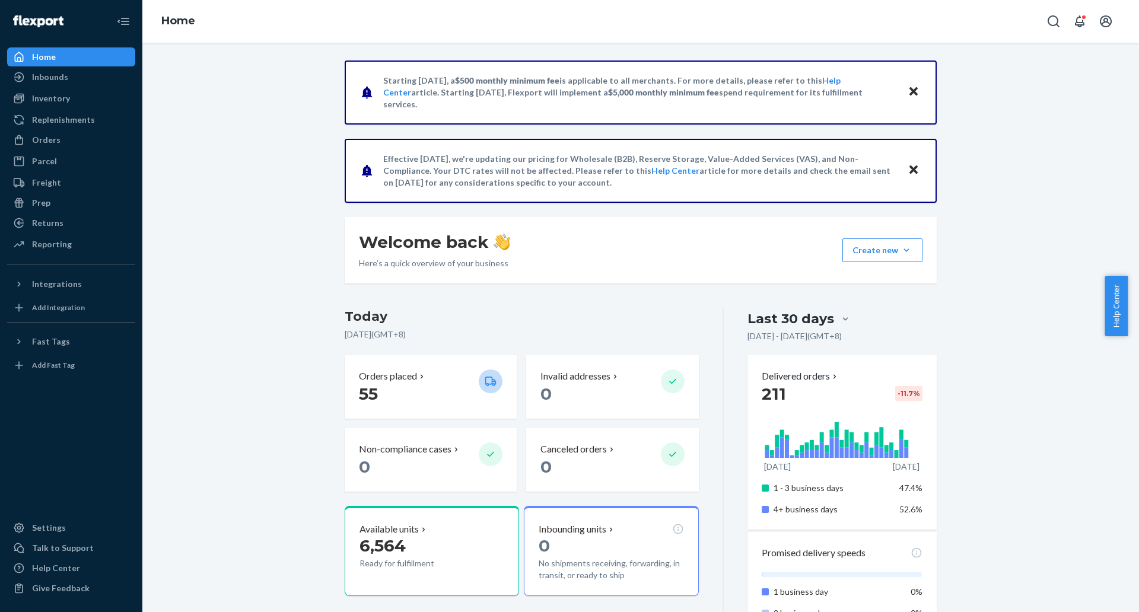 This screenshot has height=612, width=1139. What do you see at coordinates (71, 342) in the screenshot?
I see `button: Fast Tags` at bounding box center [71, 342].